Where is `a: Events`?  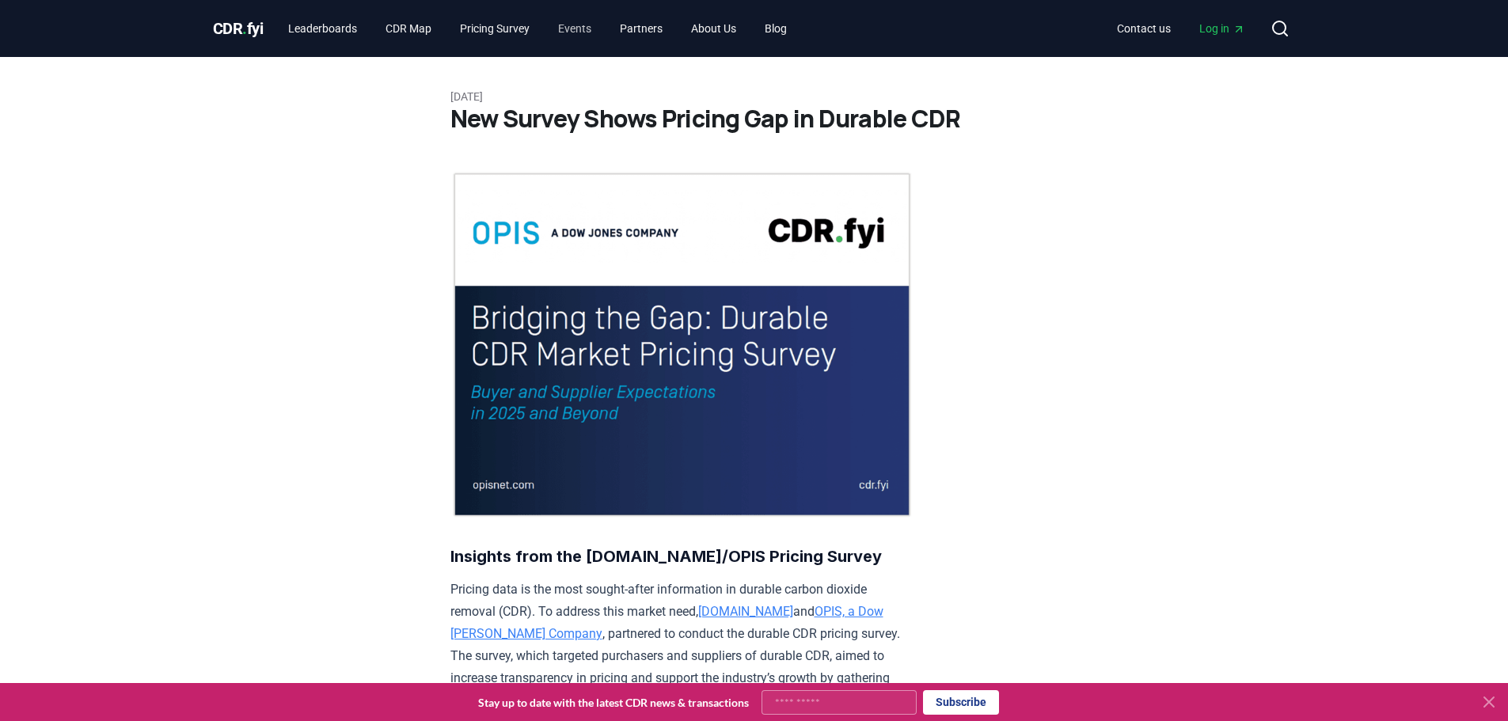
a: Events is located at coordinates (575, 29).